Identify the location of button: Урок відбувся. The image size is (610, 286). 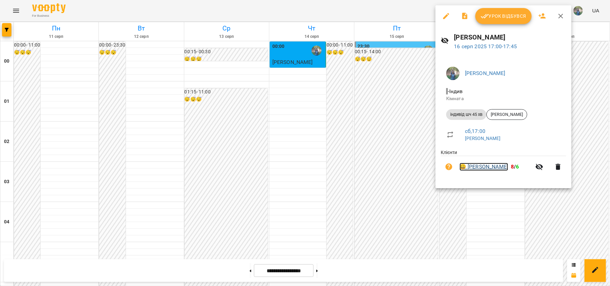
(503, 16).